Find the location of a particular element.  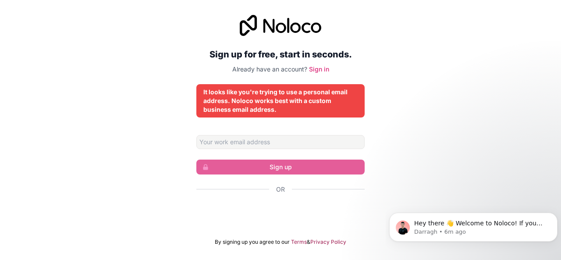

p: Message from Darragh, sent 6m ago is located at coordinates (95, 38).